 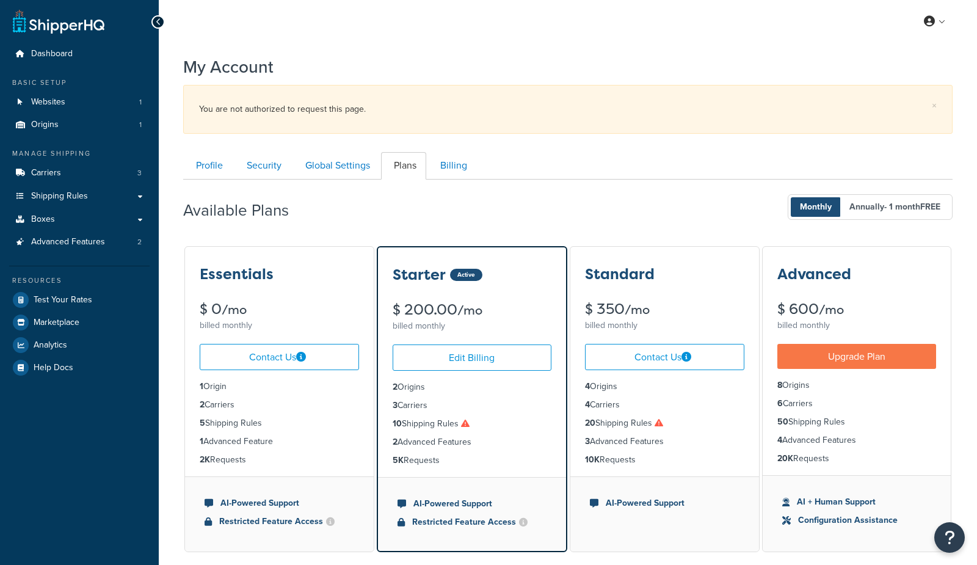 What do you see at coordinates (398, 460) in the screenshot?
I see `strong: 5K` at bounding box center [398, 460].